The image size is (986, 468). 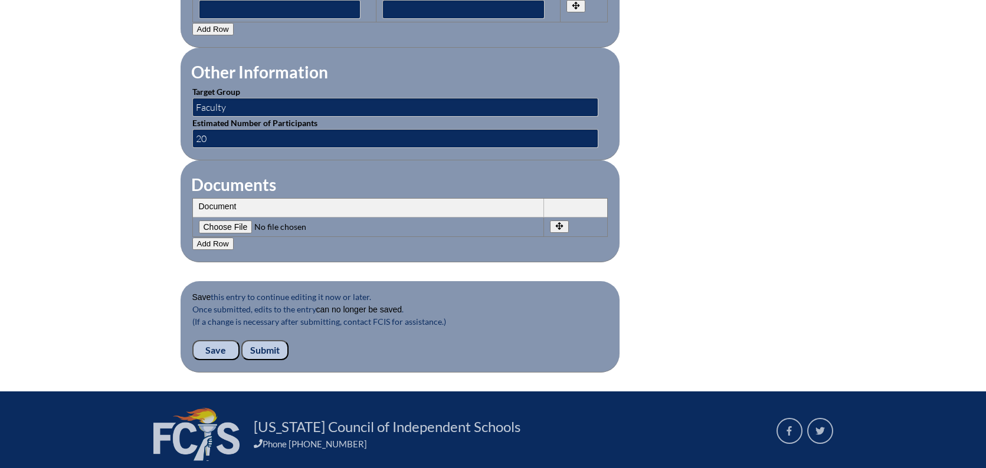 What do you see at coordinates (260, 72) in the screenshot?
I see `legend: Other Information` at bounding box center [260, 72].